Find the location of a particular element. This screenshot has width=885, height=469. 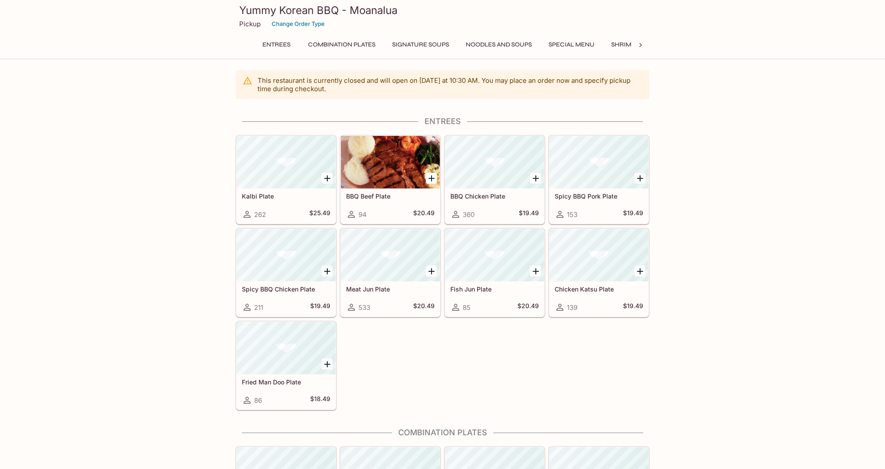

h5: Spicy BBQ Chicken Plate is located at coordinates (286, 289).